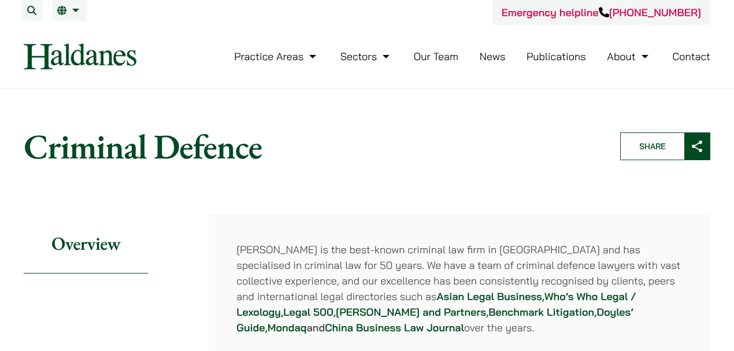 The width and height of the screenshot is (734, 351). Describe the element at coordinates (435, 320) in the screenshot. I see `a: Doyles’ Guide` at that location.